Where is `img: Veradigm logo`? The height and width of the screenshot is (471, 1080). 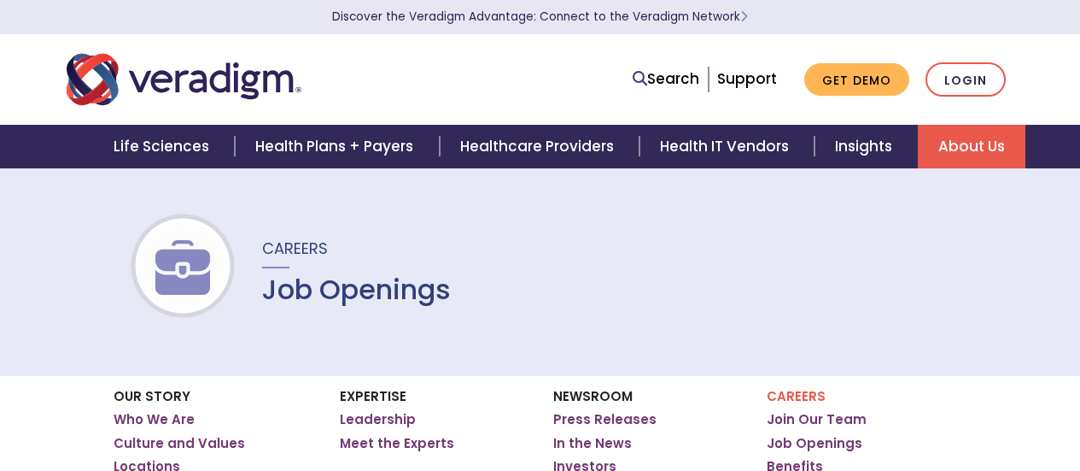 img: Veradigm logo is located at coordinates (184, 79).